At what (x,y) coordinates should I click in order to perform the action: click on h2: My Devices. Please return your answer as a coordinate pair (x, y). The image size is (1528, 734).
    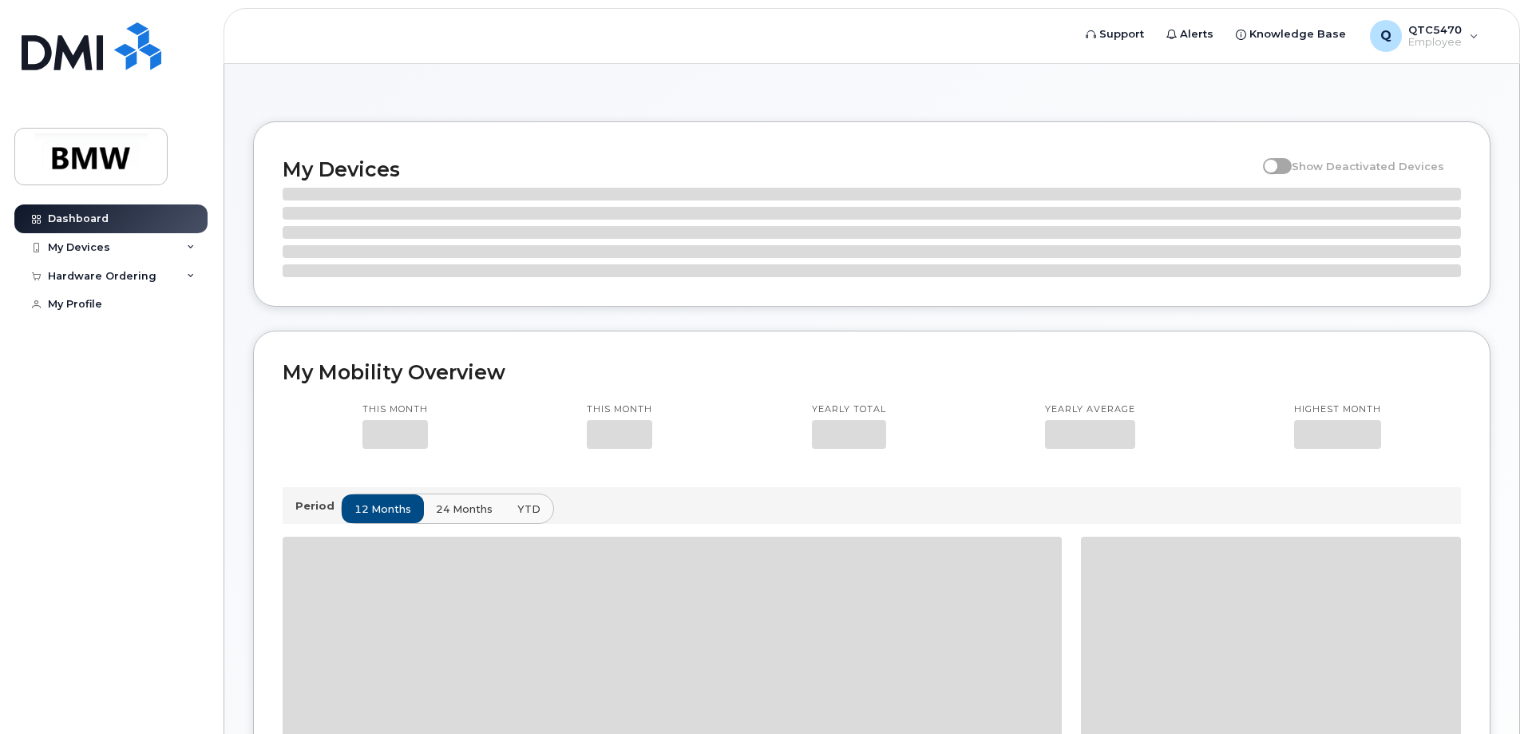
    Looking at the image, I should click on (769, 169).